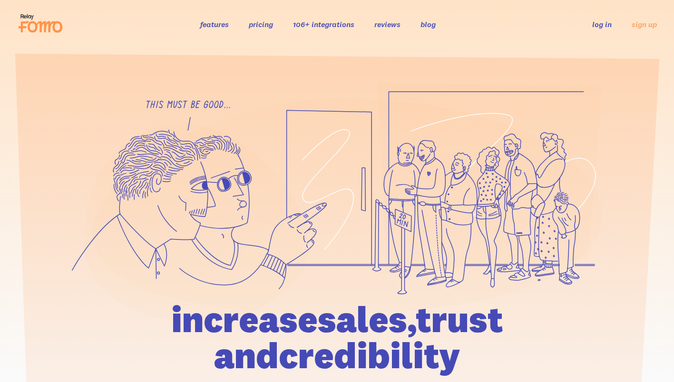  What do you see at coordinates (323, 24) in the screenshot?
I see `a: 106+ integrations` at bounding box center [323, 24].